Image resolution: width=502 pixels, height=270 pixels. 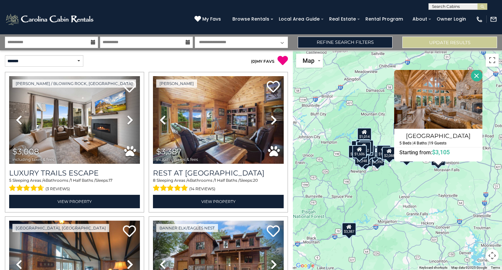 I want to click on div: $3,387, so click(x=349, y=229).